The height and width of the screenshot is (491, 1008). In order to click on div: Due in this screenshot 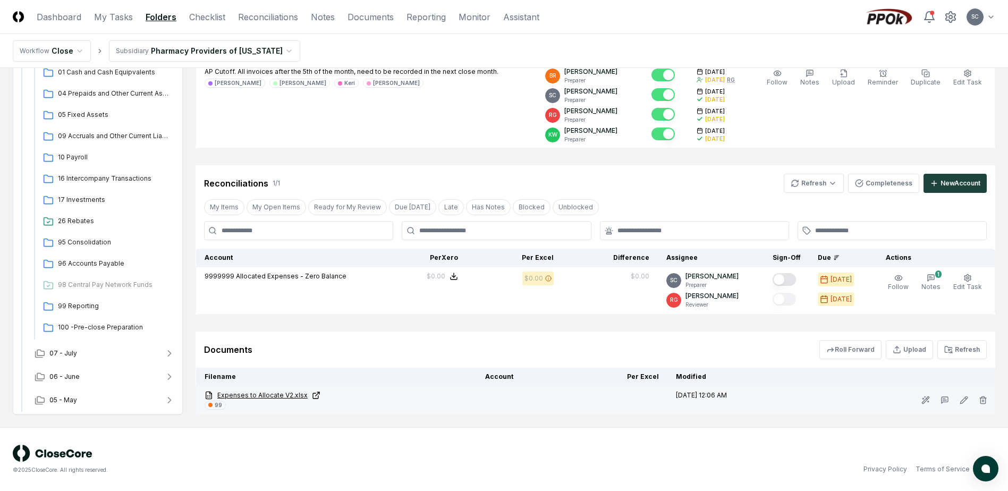, I will do `click(839, 258)`.